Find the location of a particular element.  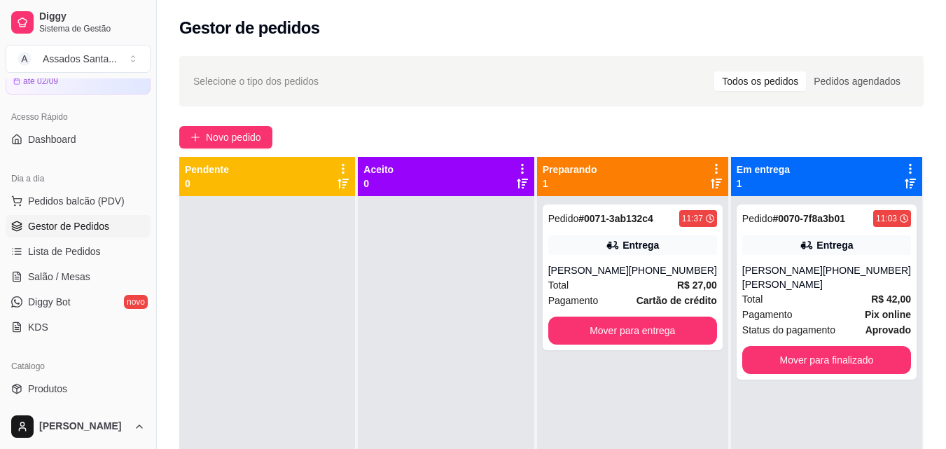

div: Assados Santa ... is located at coordinates (80, 59).